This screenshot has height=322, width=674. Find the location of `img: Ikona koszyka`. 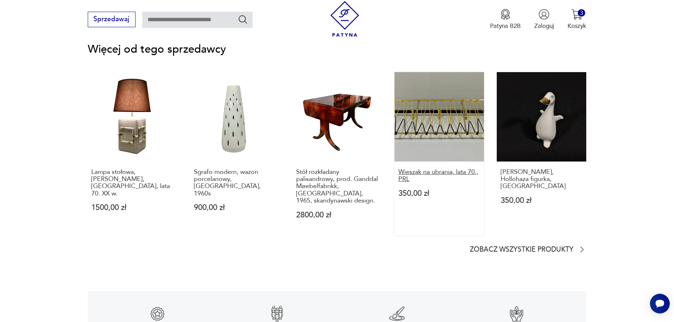

img: Ikona koszyka is located at coordinates (576, 14).